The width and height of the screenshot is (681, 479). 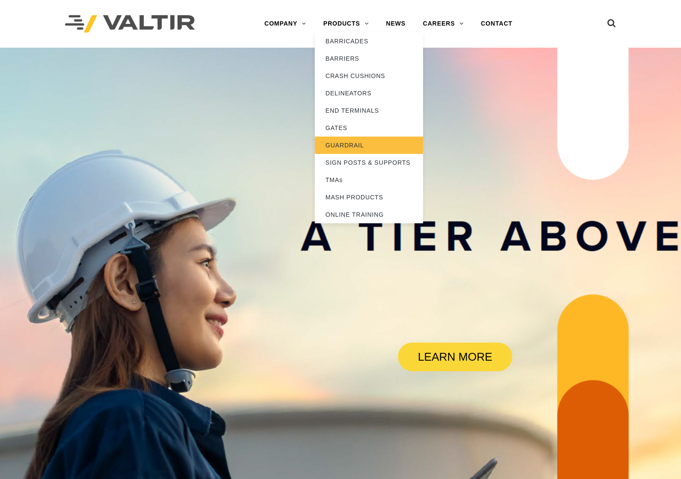 I want to click on a: CAREERS, so click(x=444, y=24).